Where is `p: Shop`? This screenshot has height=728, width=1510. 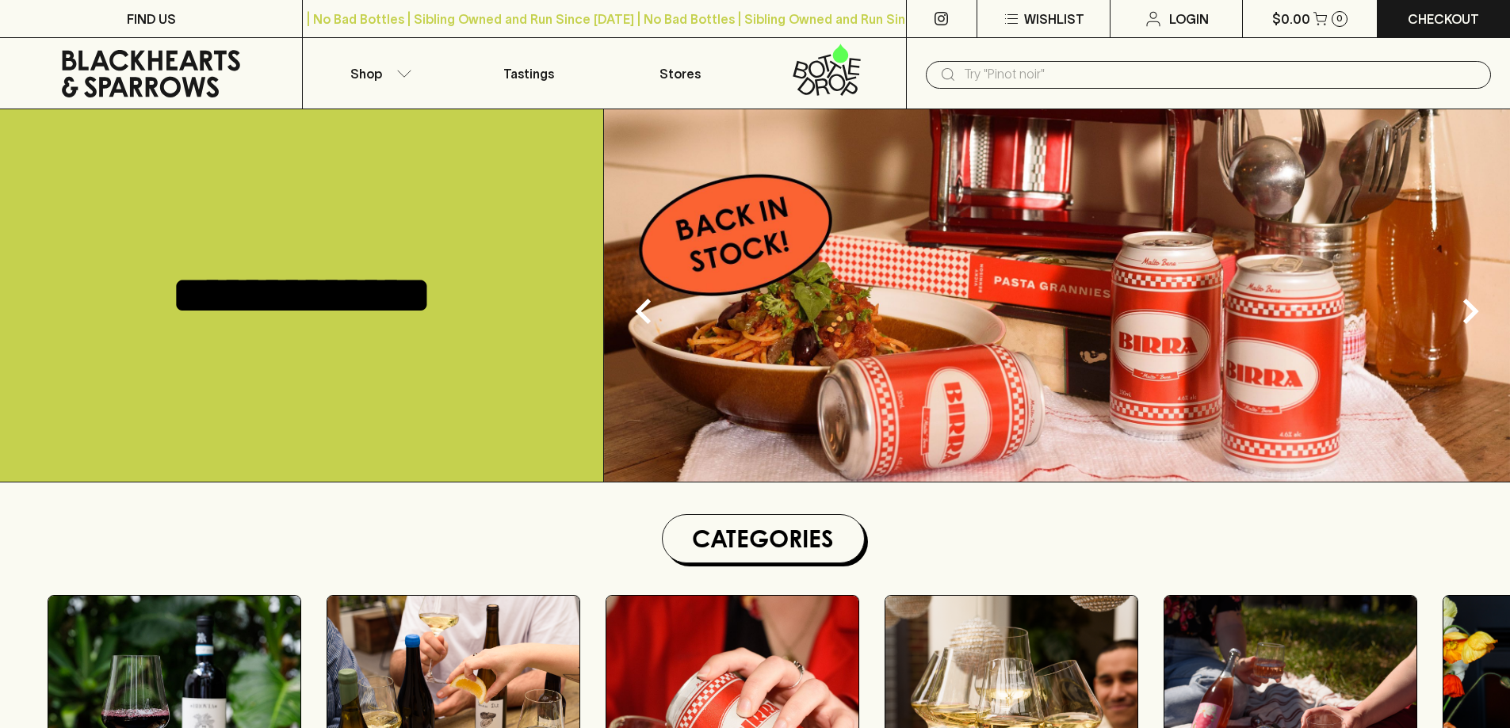 p: Shop is located at coordinates (366, 74).